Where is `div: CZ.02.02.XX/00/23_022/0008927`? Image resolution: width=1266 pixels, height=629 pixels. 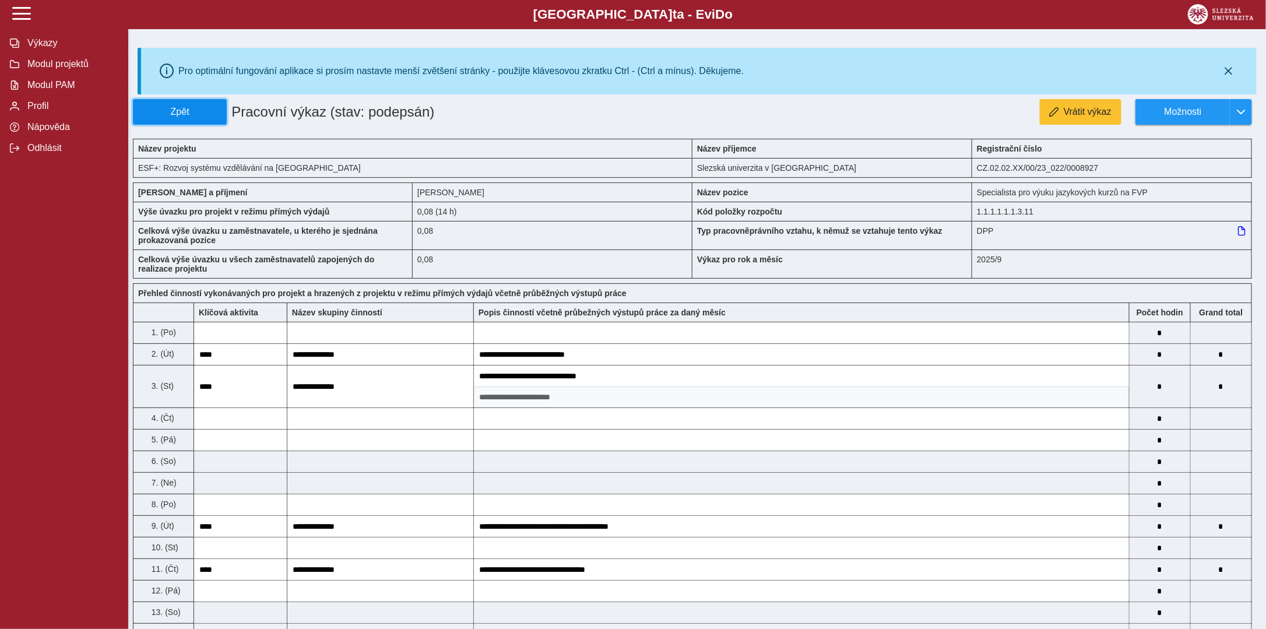 div: CZ.02.02.XX/00/23_022/0008927 is located at coordinates (1112, 168).